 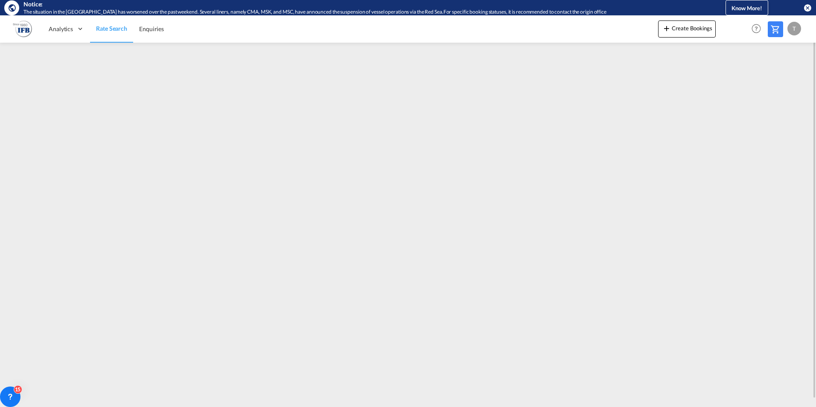 I want to click on button: icon-close-circle, so click(x=808, y=8).